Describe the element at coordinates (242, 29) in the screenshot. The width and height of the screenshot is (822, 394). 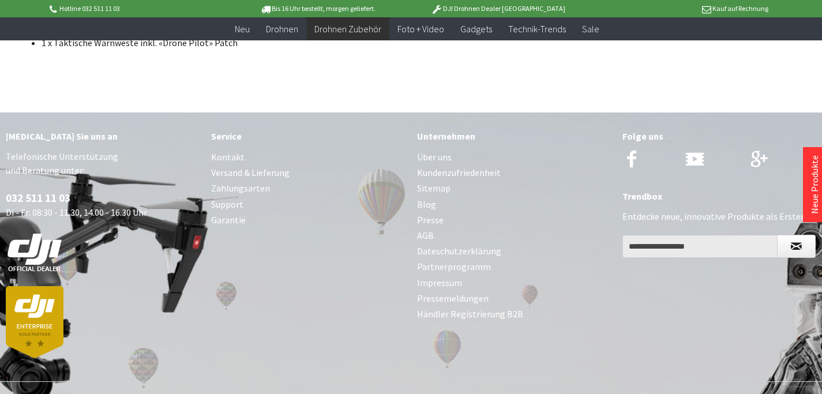
I see `a: Neu` at that location.